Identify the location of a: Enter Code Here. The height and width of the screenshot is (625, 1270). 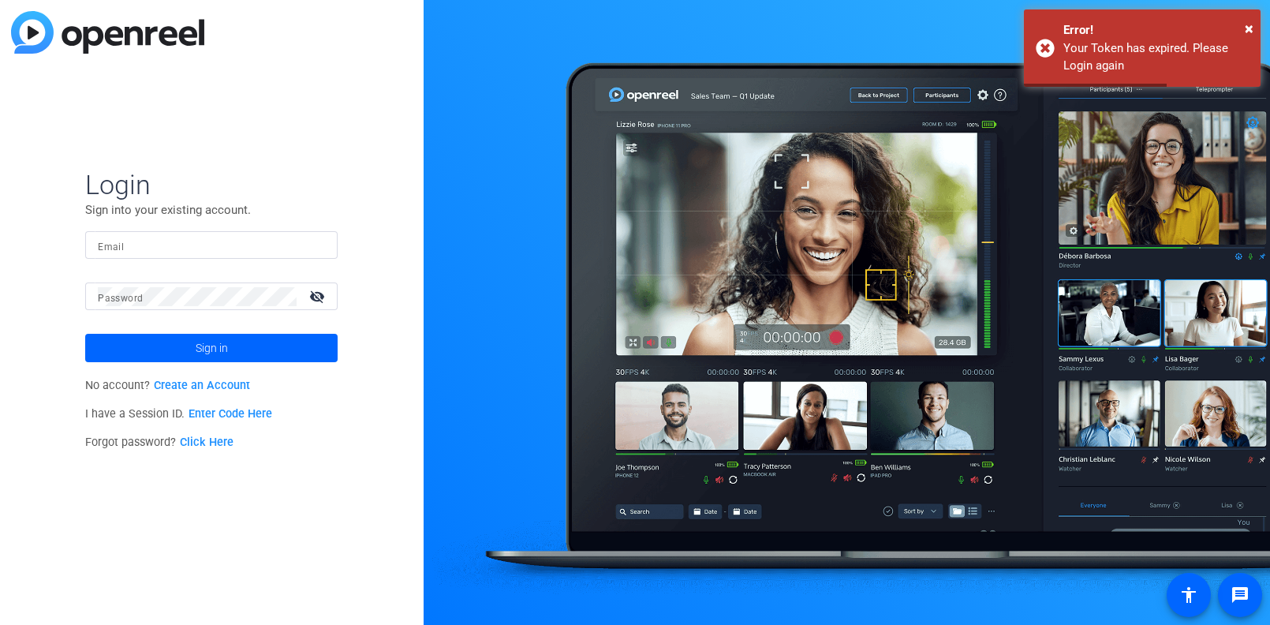
(230, 413).